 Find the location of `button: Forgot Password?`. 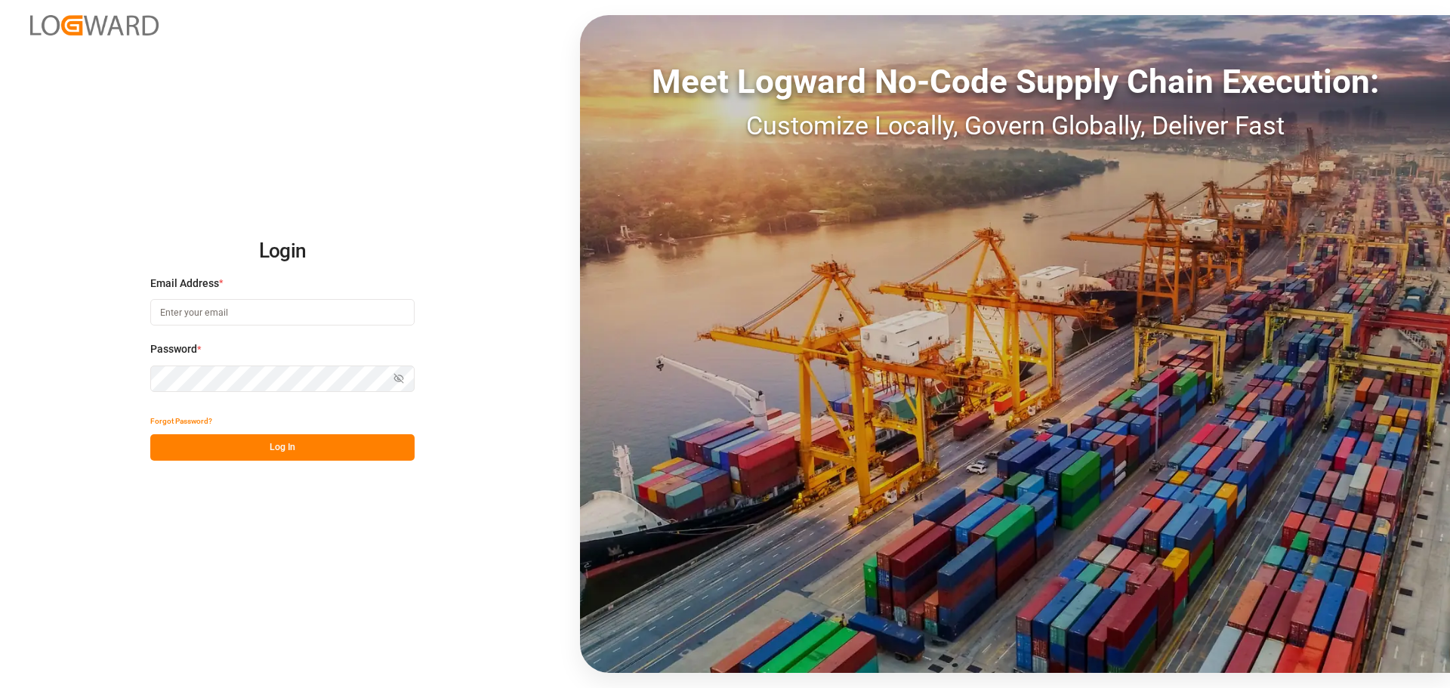

button: Forgot Password? is located at coordinates (181, 421).